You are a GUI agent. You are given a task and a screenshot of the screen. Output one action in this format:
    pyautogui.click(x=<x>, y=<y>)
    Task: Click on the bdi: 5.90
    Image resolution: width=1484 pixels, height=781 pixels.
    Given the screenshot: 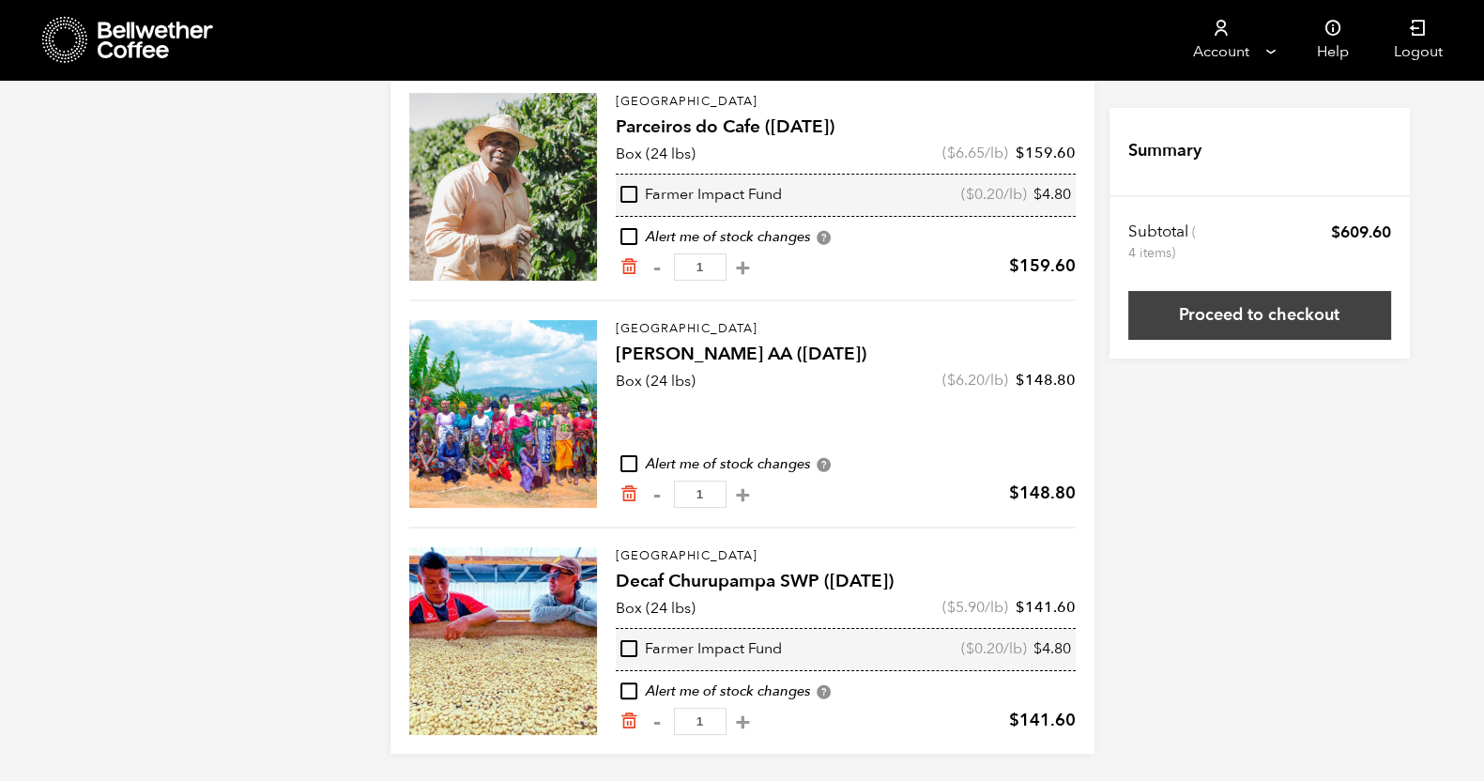 What is the action you would take?
    pyautogui.click(x=966, y=607)
    